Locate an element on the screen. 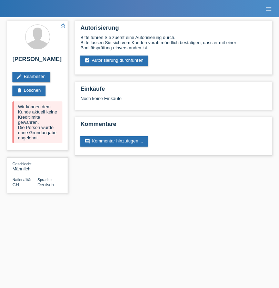  a: editBearbeiten is located at coordinates (31, 77).